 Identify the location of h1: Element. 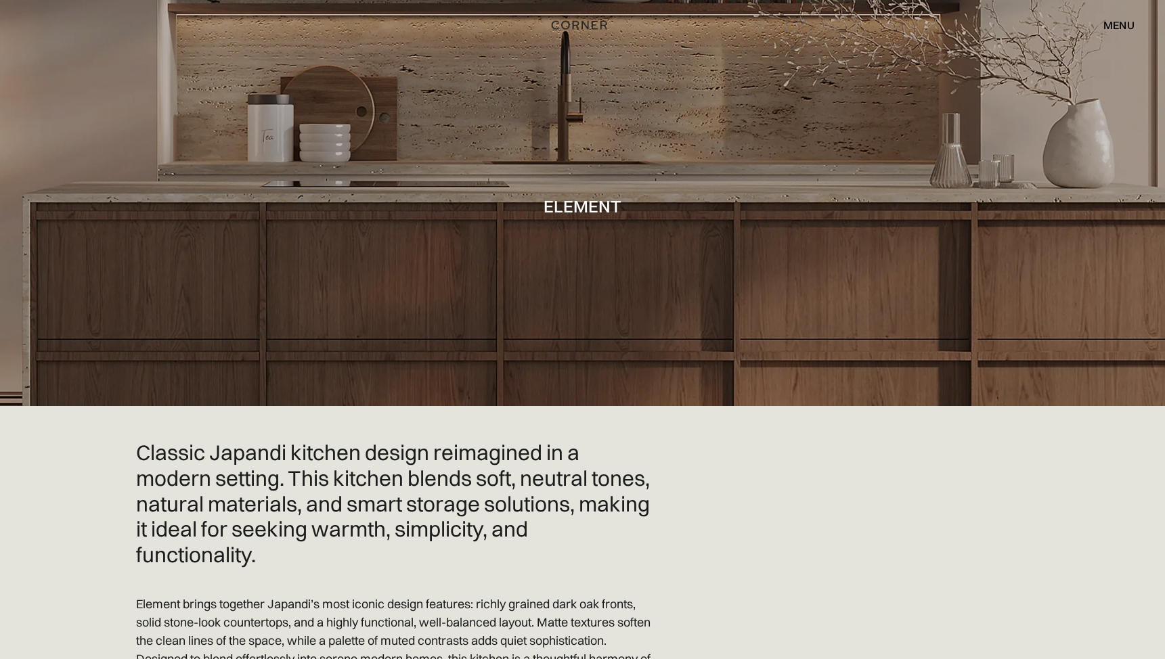
(582, 206).